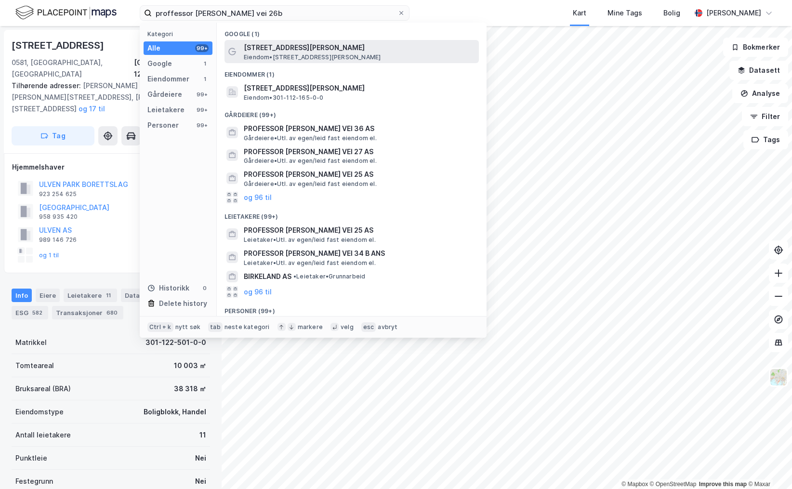 This screenshot has height=489, width=792. I want to click on div: Eiere, so click(48, 295).